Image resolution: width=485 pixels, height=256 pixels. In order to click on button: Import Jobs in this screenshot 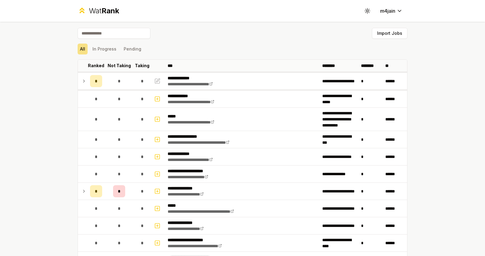, I will do `click(389, 33)`.